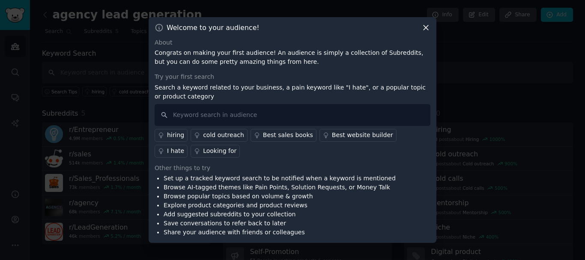  Describe the element at coordinates (224, 135) in the screenshot. I see `div: cold outreach` at that location.